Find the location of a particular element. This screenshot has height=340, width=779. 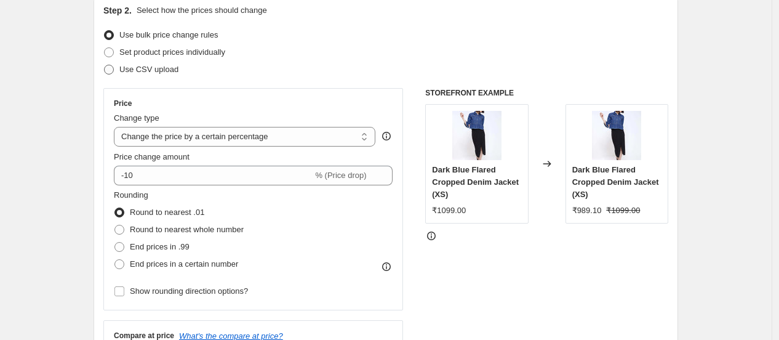

h3: Price is located at coordinates (123, 103).